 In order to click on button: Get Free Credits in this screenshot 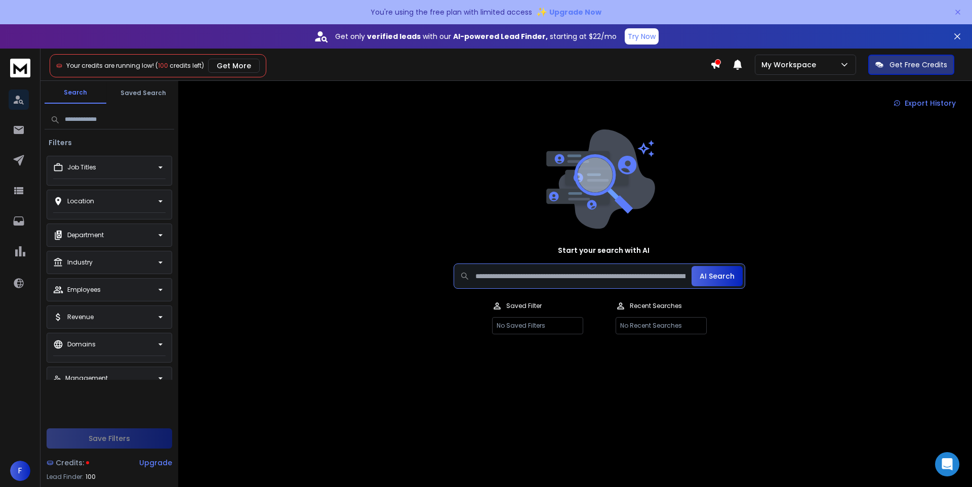, I will do `click(911, 65)`.